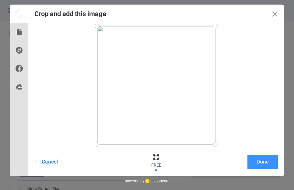 Image resolution: width=294 pixels, height=190 pixels. I want to click on div: Google Drive, so click(19, 87).